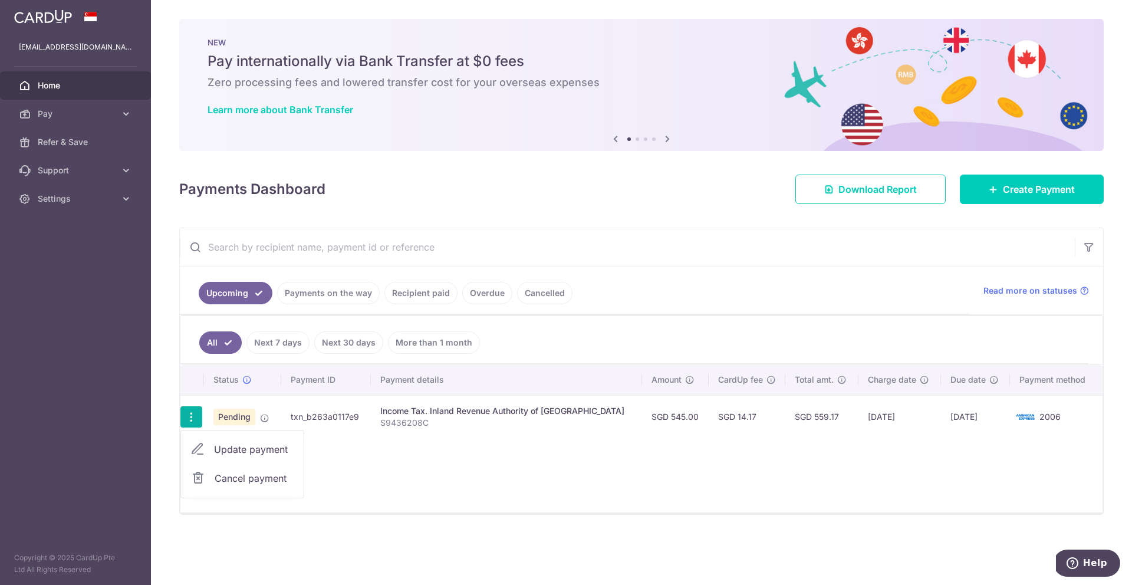 Image resolution: width=1132 pixels, height=585 pixels. Describe the element at coordinates (666, 380) in the screenshot. I see `span: Amount` at that location.